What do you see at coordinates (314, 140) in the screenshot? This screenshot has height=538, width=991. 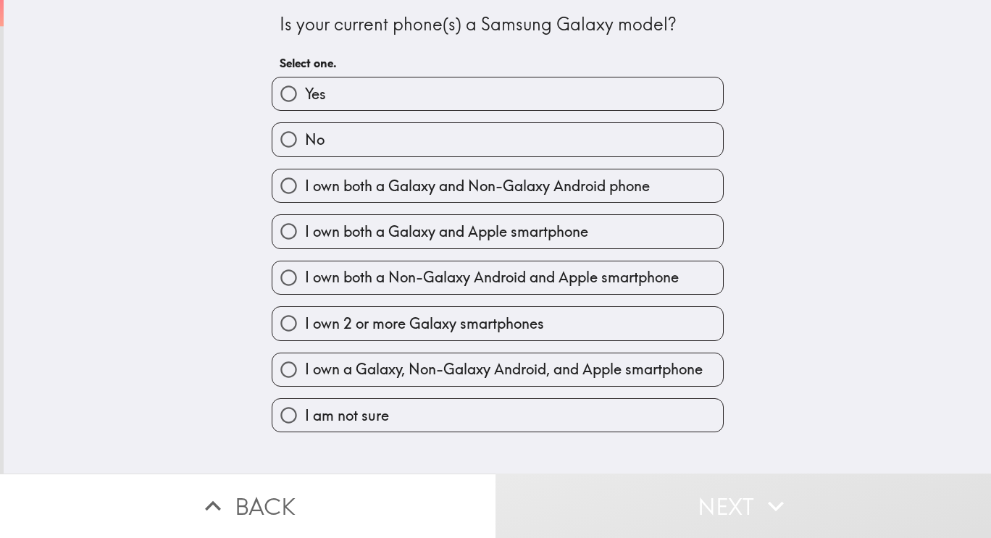 I see `span: No` at bounding box center [314, 140].